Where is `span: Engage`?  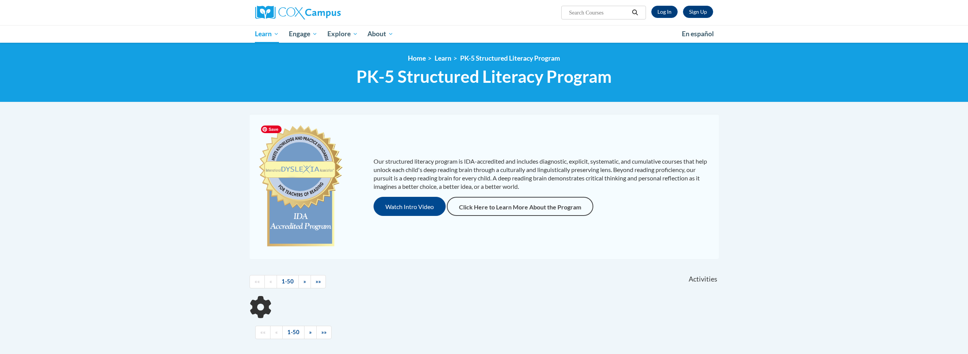
span: Engage is located at coordinates (303, 34).